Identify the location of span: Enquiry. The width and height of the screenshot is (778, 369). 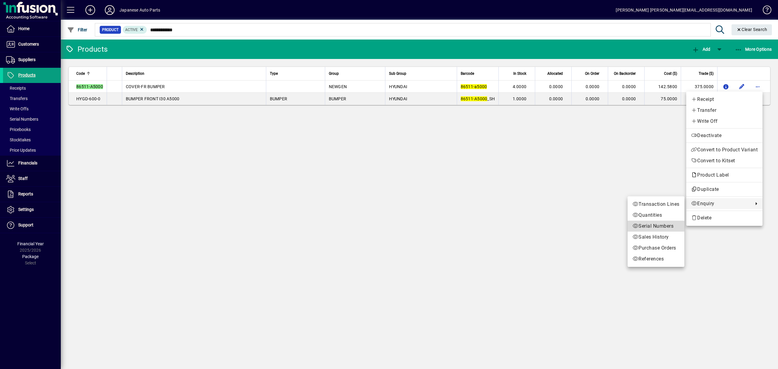
(720, 204).